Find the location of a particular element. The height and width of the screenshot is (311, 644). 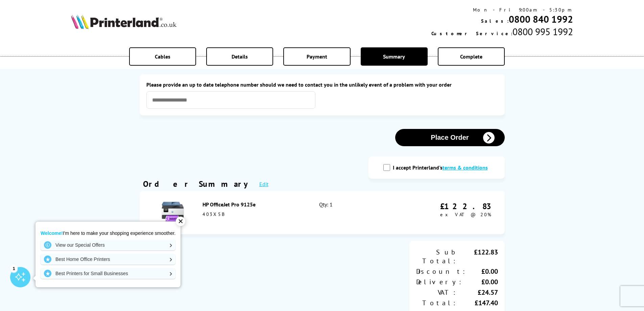

a: View our Special Offers is located at coordinates (108, 245).